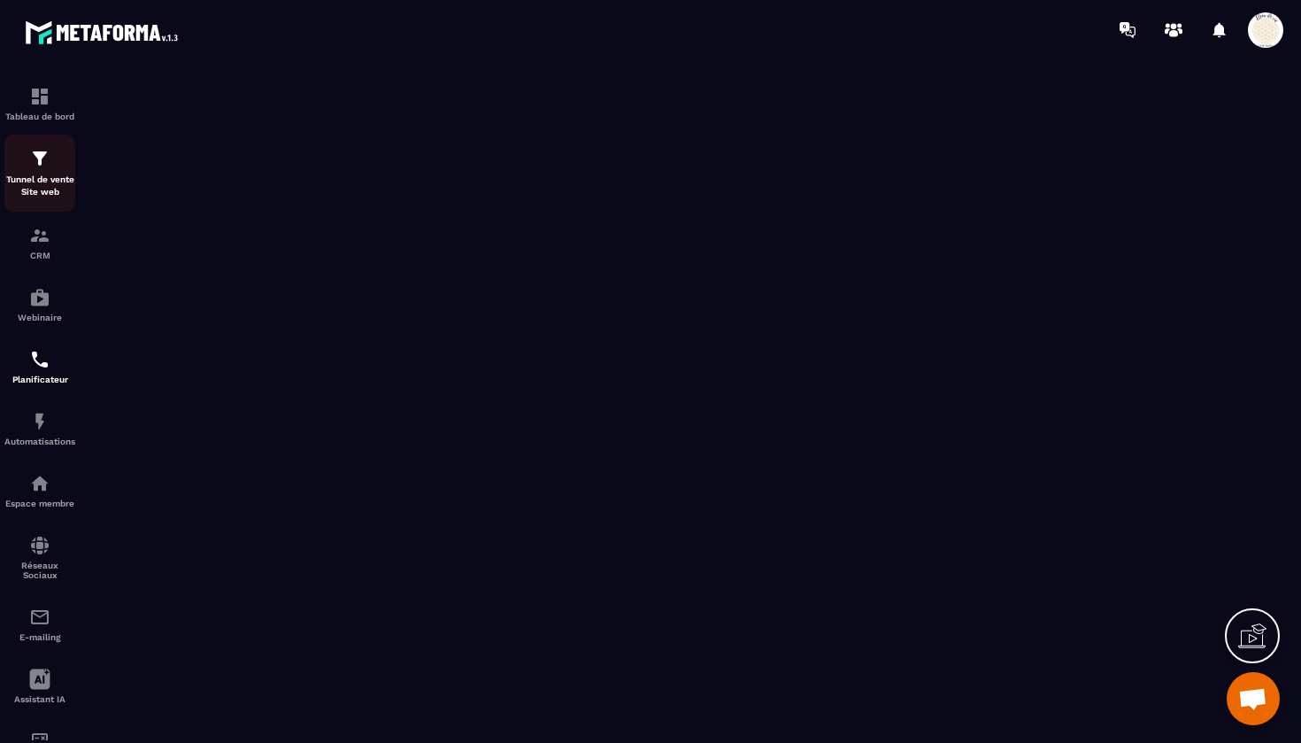 This screenshot has width=1301, height=743. Describe the element at coordinates (40, 305) in the screenshot. I see `a: automationsautomationsWebinaire` at that location.